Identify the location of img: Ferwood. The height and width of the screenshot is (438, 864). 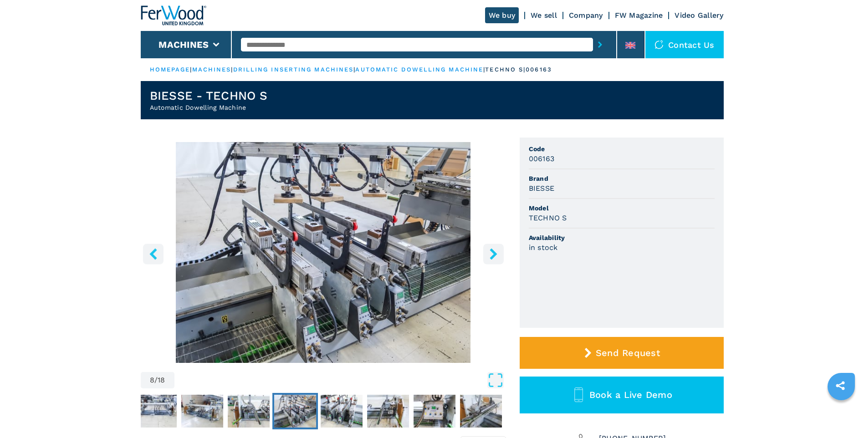
(174, 15).